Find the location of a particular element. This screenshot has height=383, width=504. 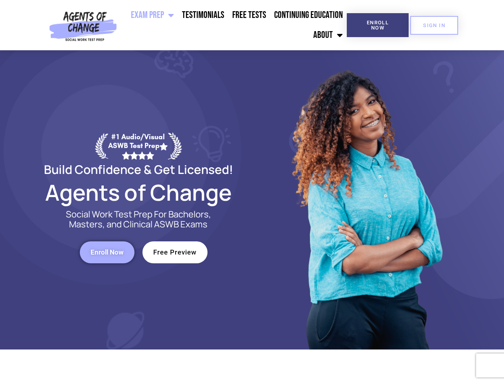

nav: Menu is located at coordinates (233, 25).